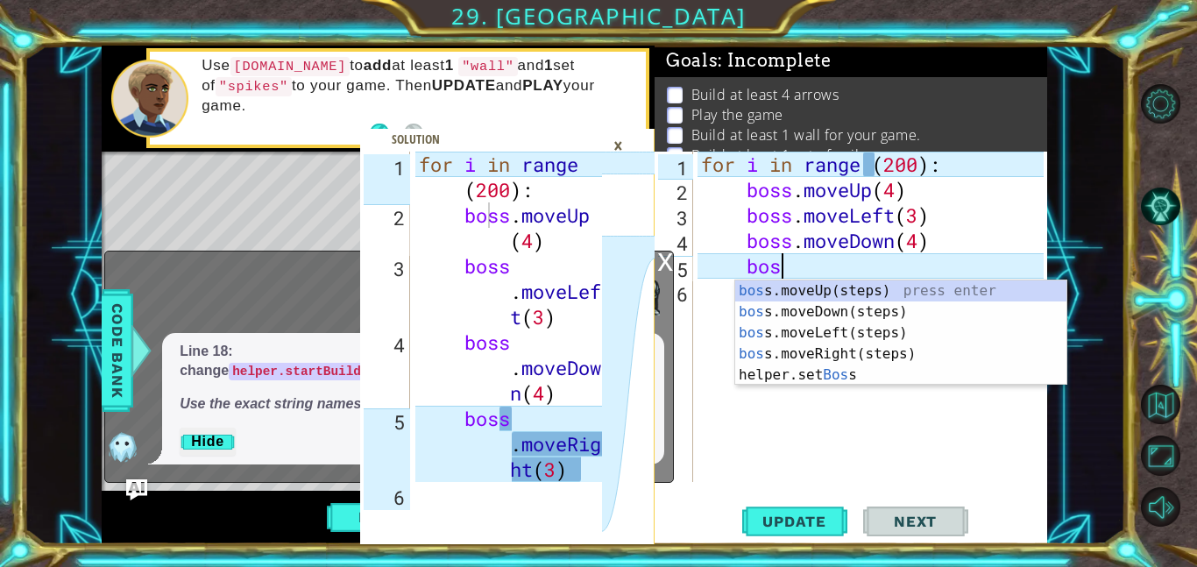  I want to click on div: x, so click(665, 260).